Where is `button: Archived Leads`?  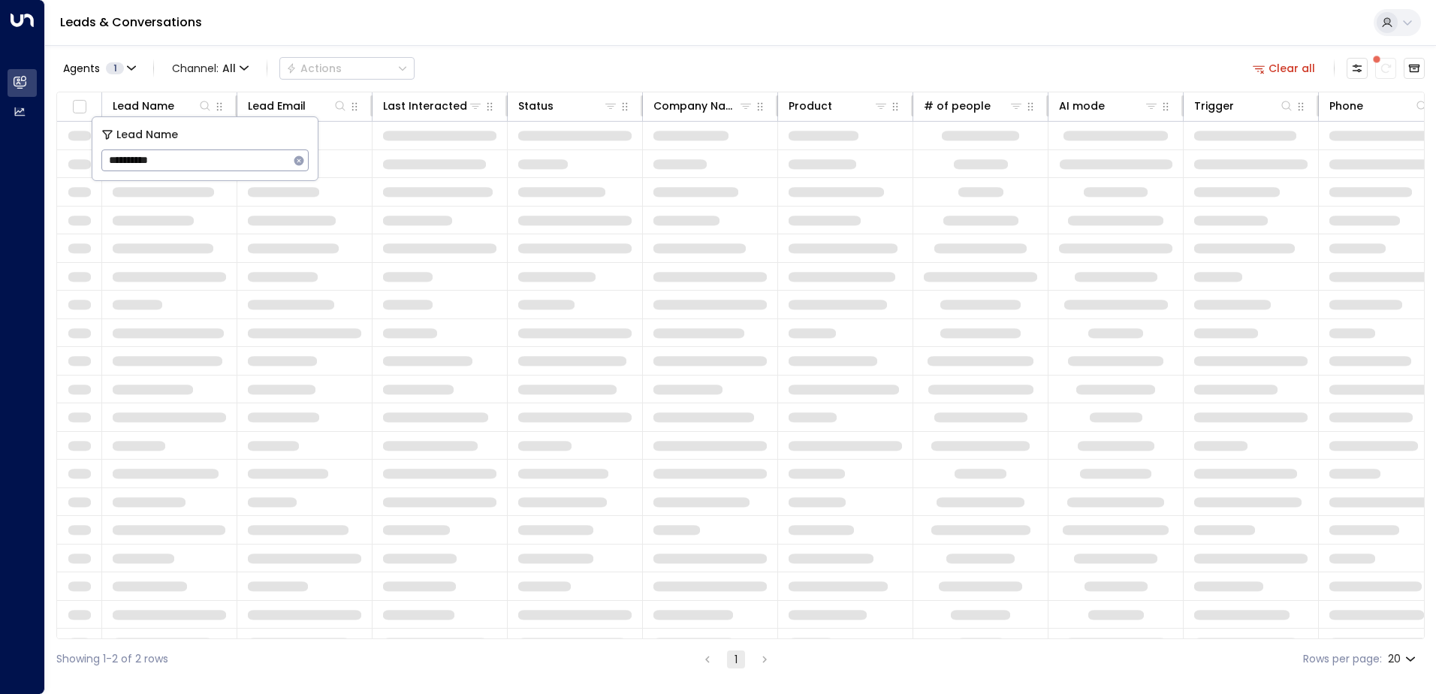
button: Archived Leads is located at coordinates (1415, 68).